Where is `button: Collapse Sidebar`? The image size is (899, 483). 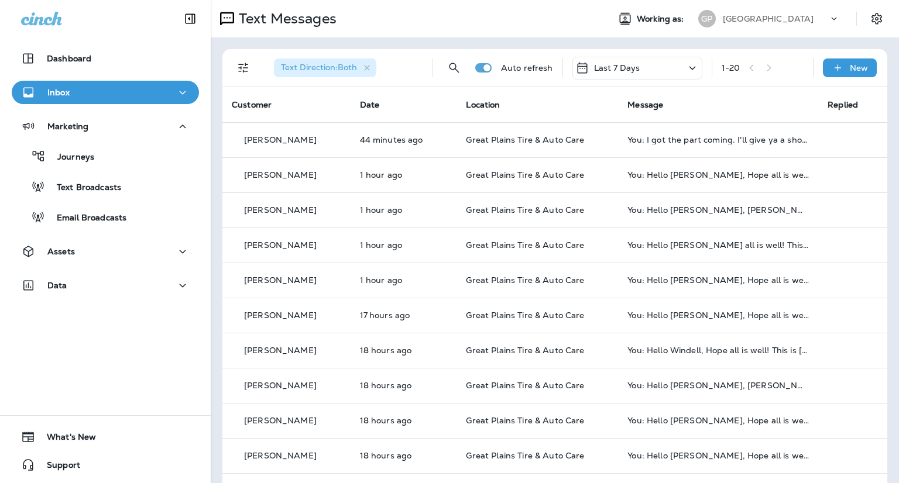
button: Collapse Sidebar is located at coordinates (190, 19).